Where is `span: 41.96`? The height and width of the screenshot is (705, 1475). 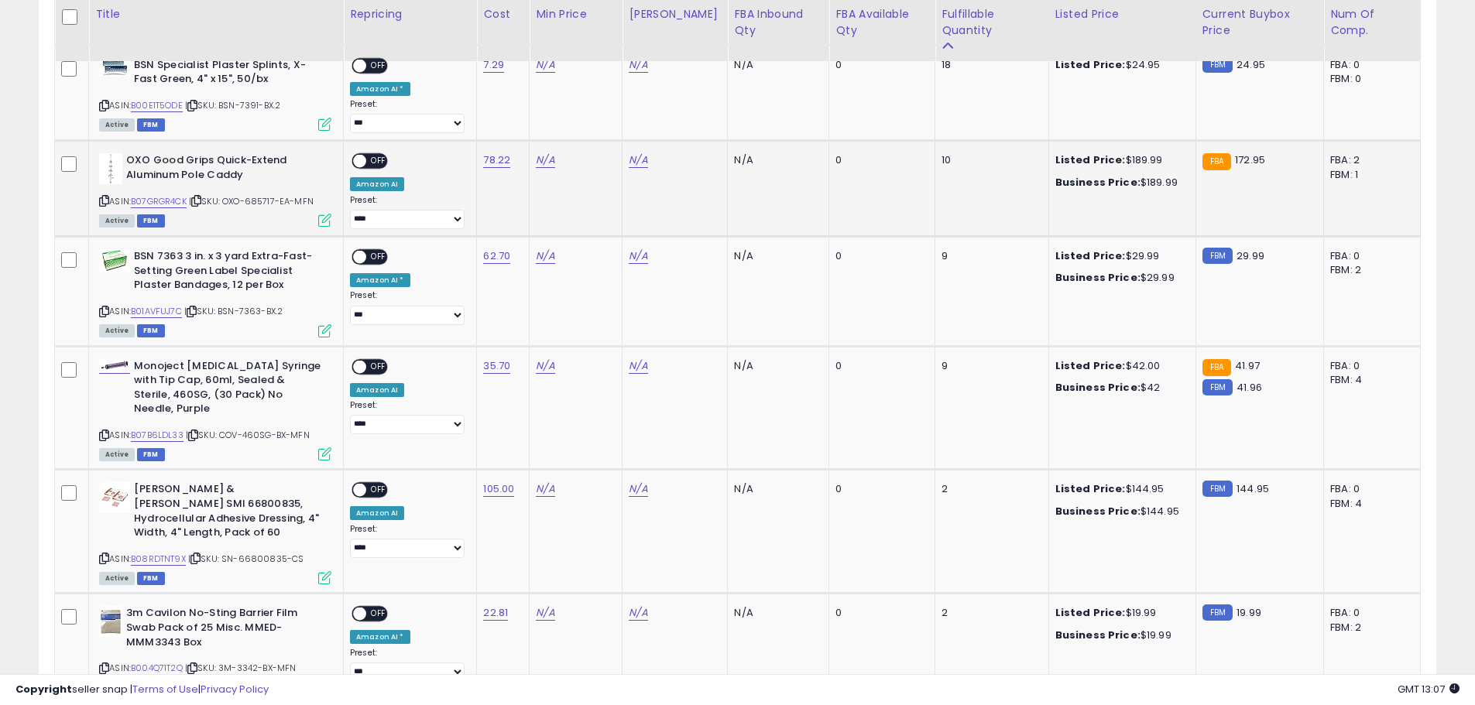 span: 41.96 is located at coordinates (1249, 387).